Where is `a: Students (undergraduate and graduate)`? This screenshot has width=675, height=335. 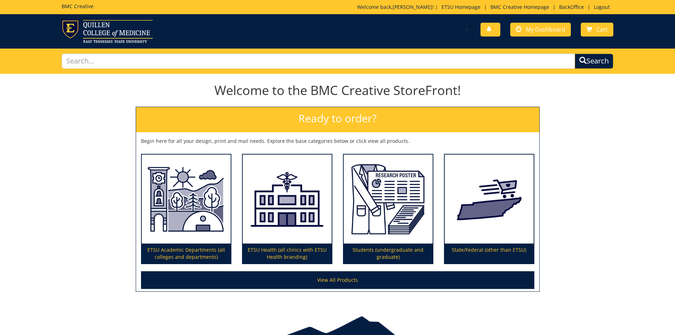
a: Students (undergraduate and graduate) is located at coordinates (388, 209).